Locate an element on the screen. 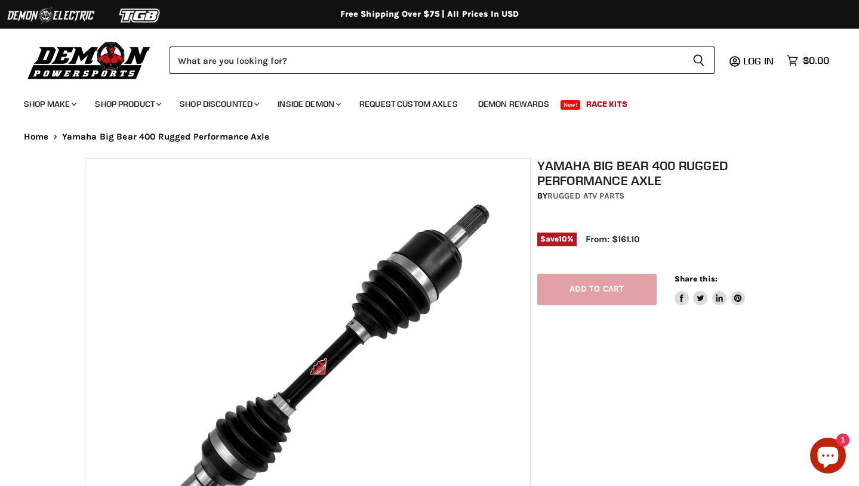  input: Search is located at coordinates (426, 60).